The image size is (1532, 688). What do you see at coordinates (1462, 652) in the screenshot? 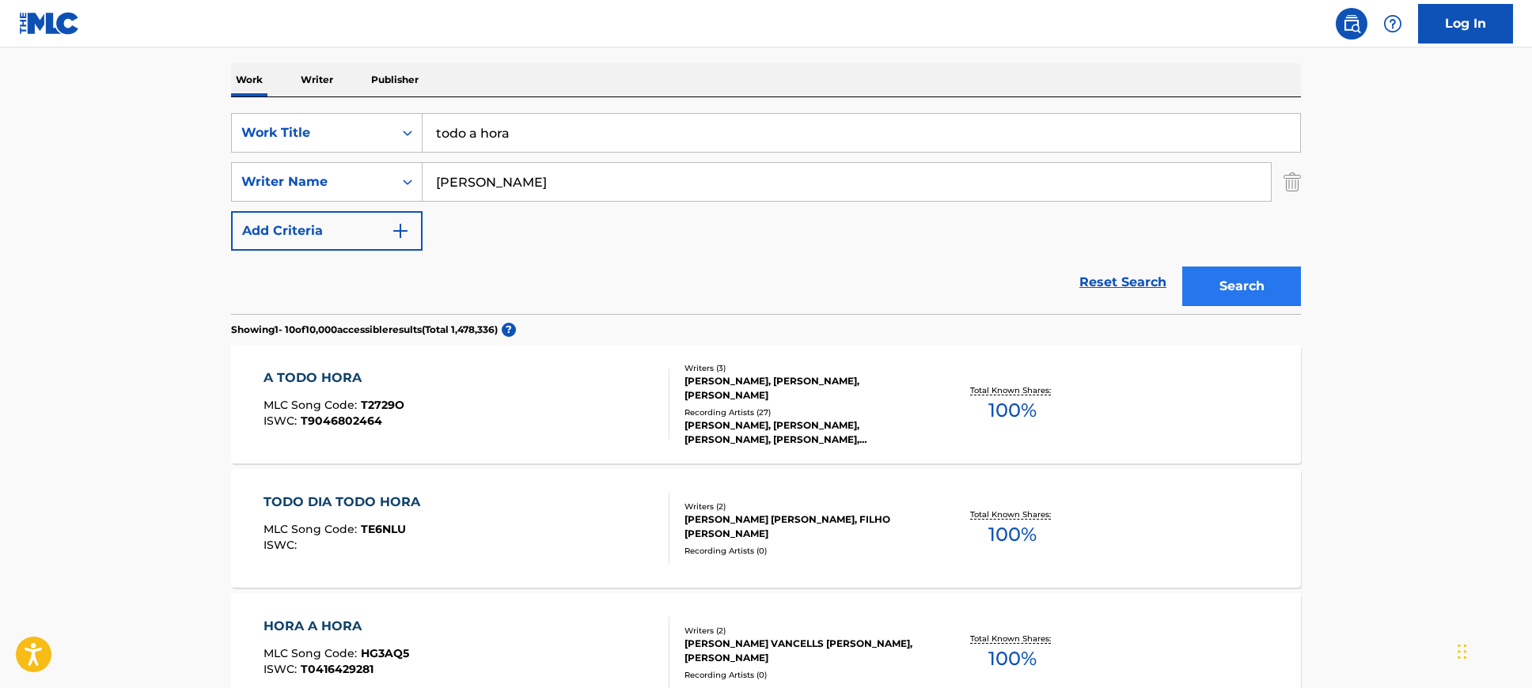
I see `div: Drag` at bounding box center [1462, 652].